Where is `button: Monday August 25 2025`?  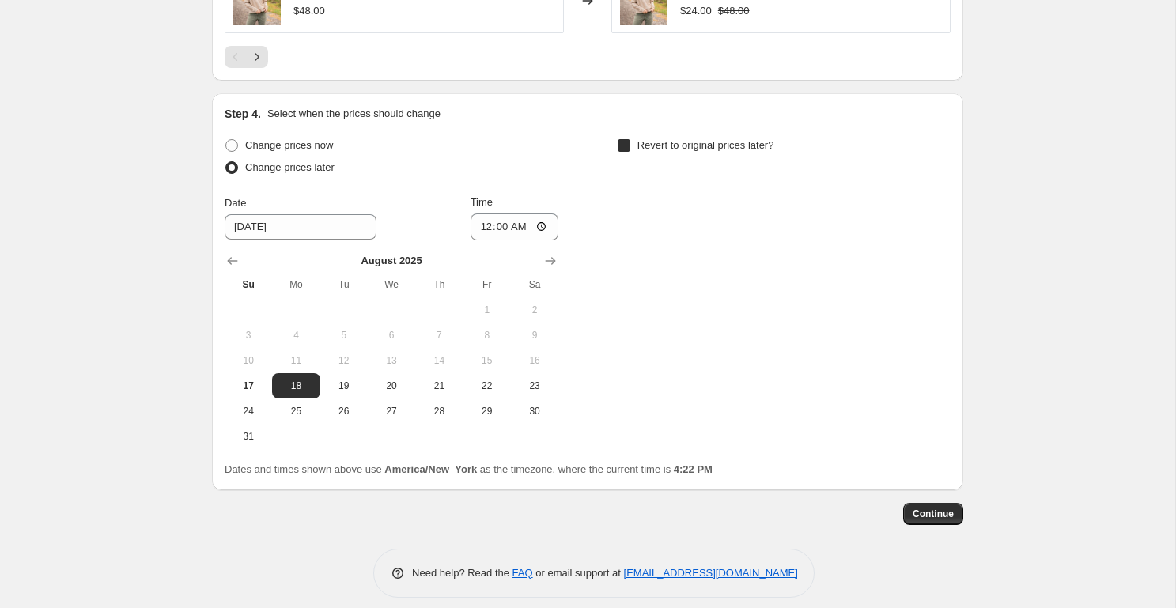
button: Monday August 25 2025 is located at coordinates (296, 411).